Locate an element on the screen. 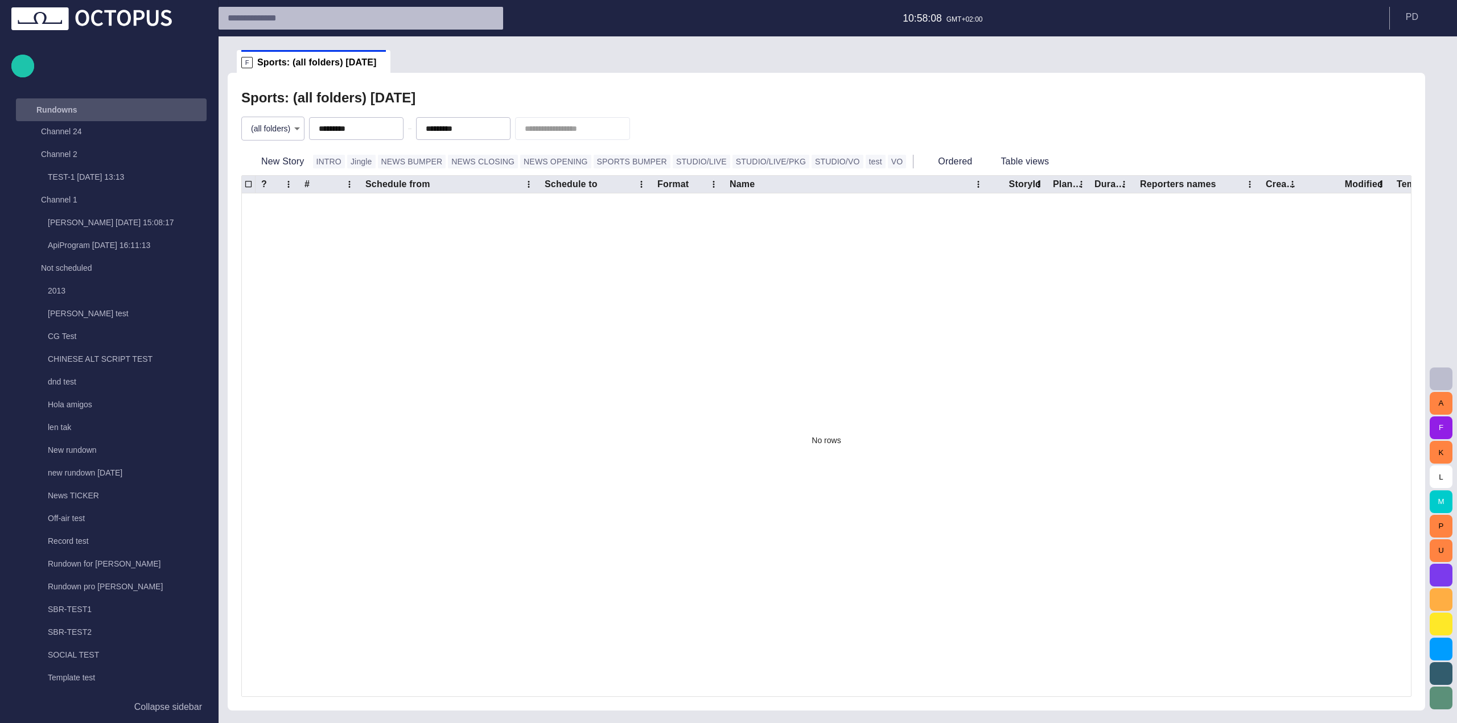 This screenshot has height=723, width=1457. button: Name column menu is located at coordinates (978, 184).